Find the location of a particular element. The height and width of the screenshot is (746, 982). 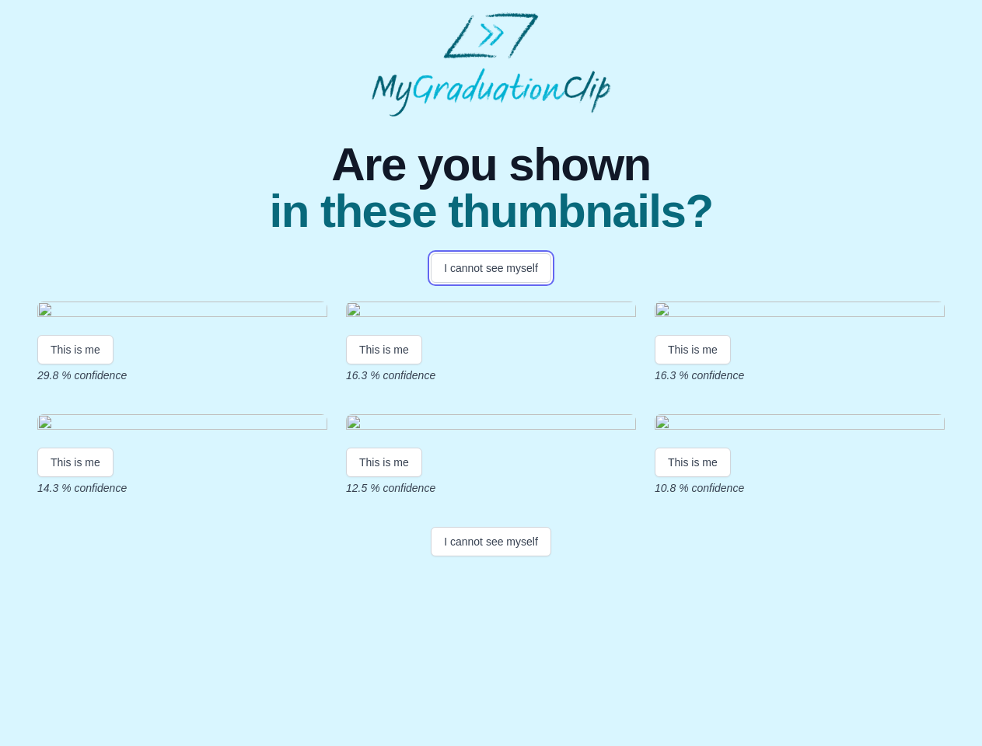

span: Are you shown is located at coordinates (490, 165).